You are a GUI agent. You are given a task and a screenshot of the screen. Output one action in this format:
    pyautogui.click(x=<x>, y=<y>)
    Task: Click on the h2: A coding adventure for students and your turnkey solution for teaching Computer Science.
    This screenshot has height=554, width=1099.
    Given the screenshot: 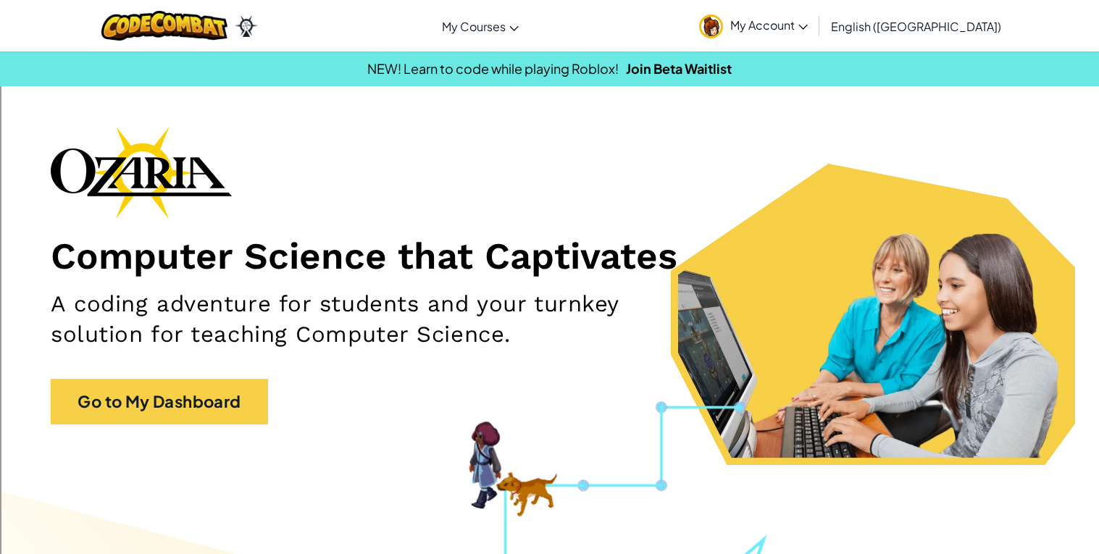 What is the action you would take?
    pyautogui.click(x=385, y=319)
    